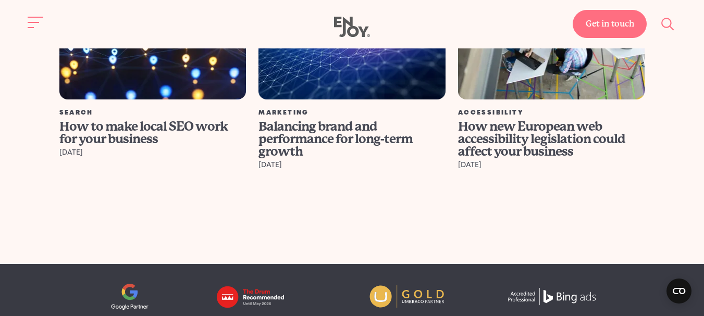 The width and height of the screenshot is (704, 316). What do you see at coordinates (36, 22) in the screenshot?
I see `button: Site navigation` at bounding box center [36, 22].